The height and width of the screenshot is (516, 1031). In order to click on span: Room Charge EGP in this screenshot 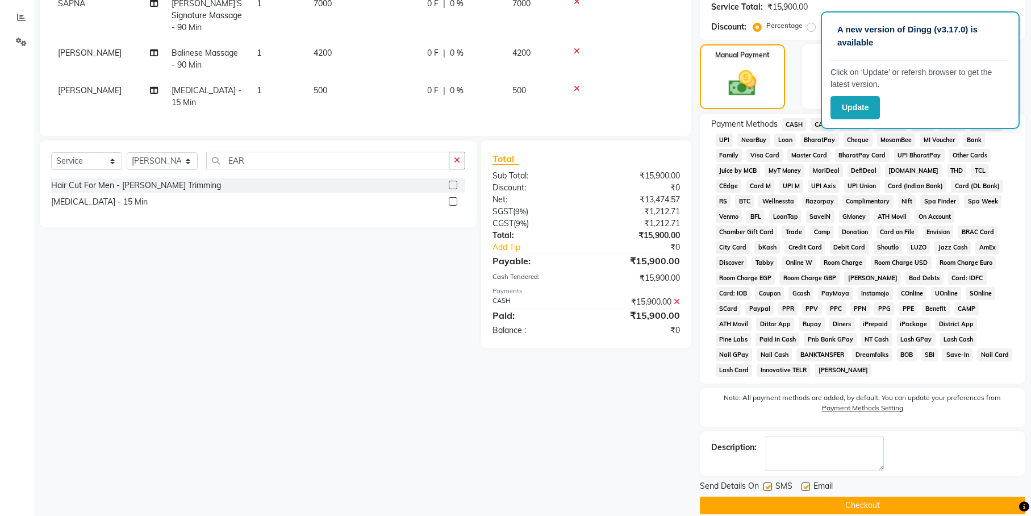, I will do `click(745, 278)`.